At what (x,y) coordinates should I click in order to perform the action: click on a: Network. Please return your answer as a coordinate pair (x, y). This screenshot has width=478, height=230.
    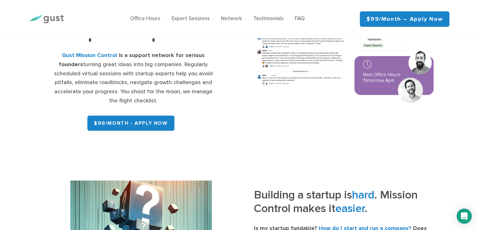
    Looking at the image, I should click on (231, 19).